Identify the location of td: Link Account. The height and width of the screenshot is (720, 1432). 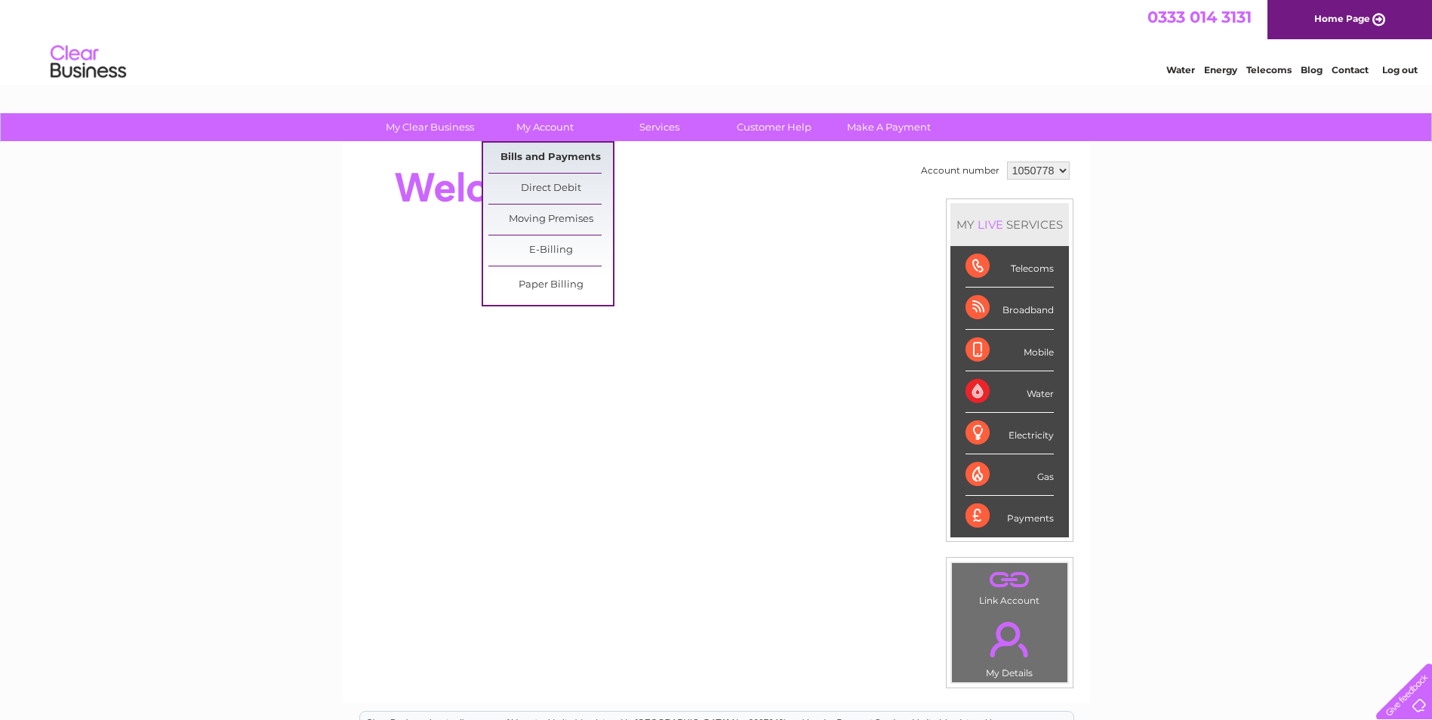
(1010, 586).